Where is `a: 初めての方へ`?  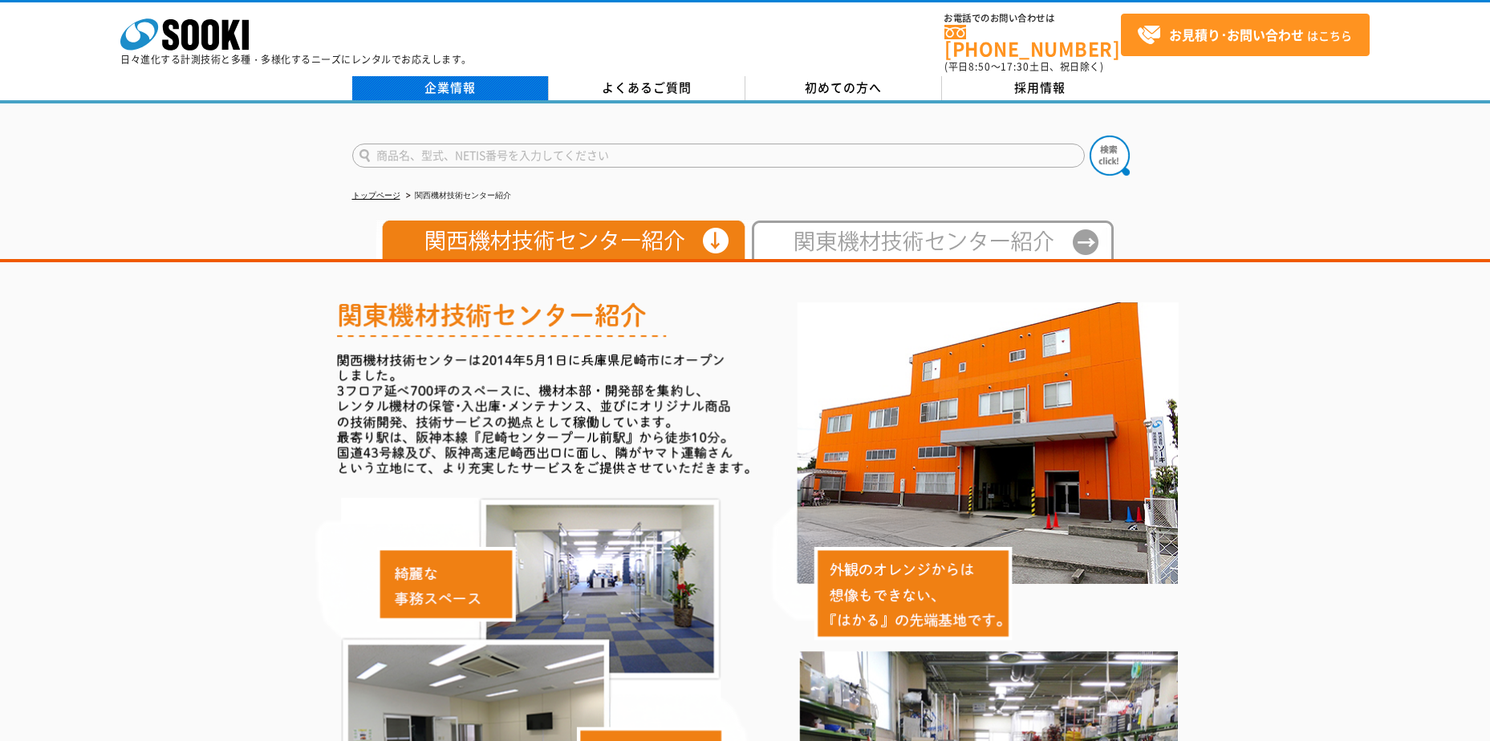 a: 初めての方へ is located at coordinates (843, 88).